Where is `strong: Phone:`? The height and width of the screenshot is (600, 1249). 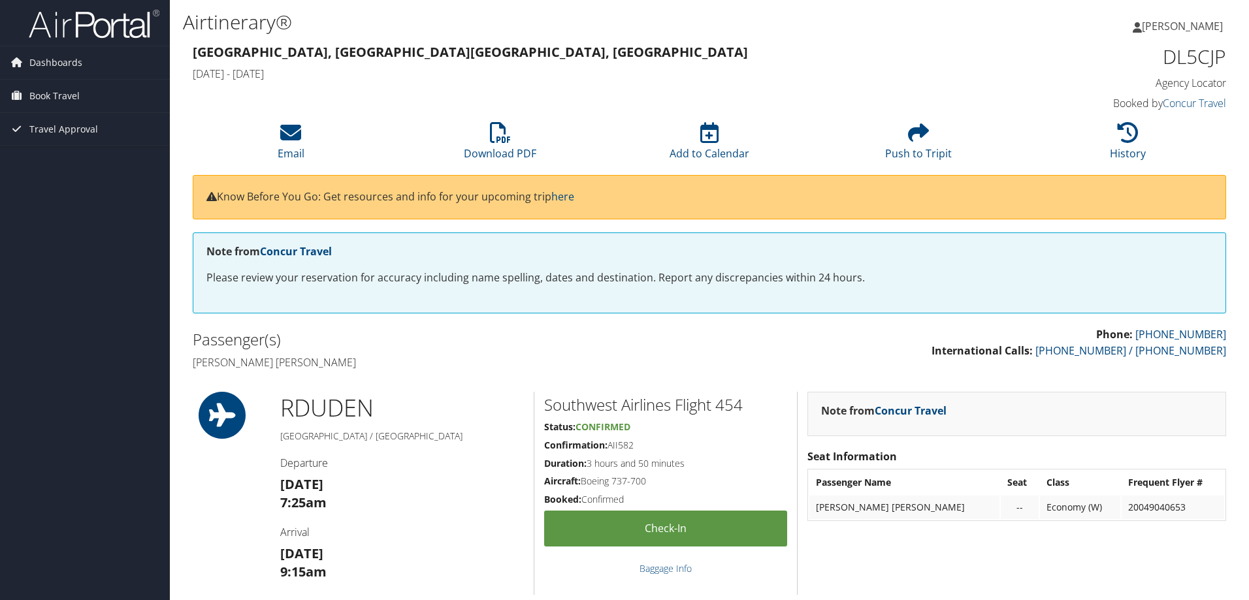 strong: Phone: is located at coordinates (1114, 334).